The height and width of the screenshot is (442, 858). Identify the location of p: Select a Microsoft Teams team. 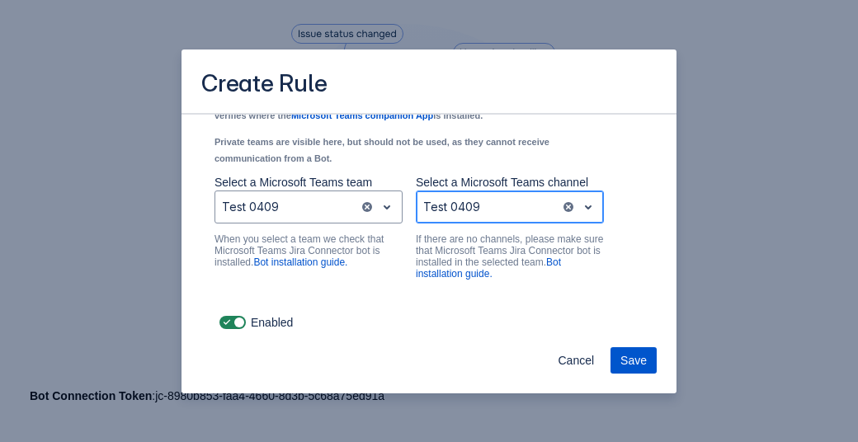
(309, 182).